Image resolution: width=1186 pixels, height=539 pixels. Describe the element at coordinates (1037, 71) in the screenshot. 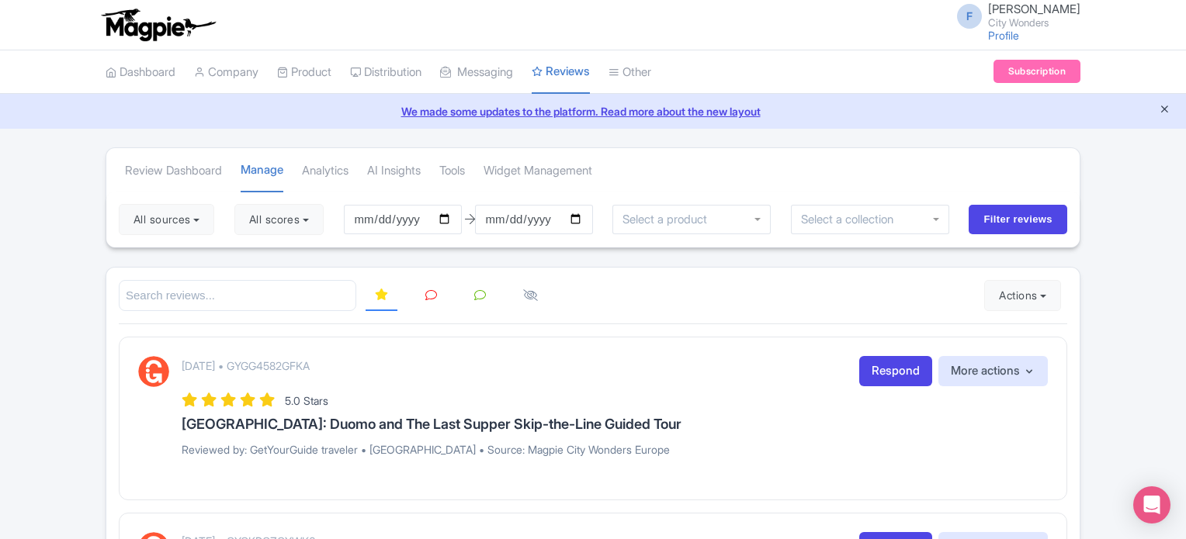

I see `a: Subscription` at that location.